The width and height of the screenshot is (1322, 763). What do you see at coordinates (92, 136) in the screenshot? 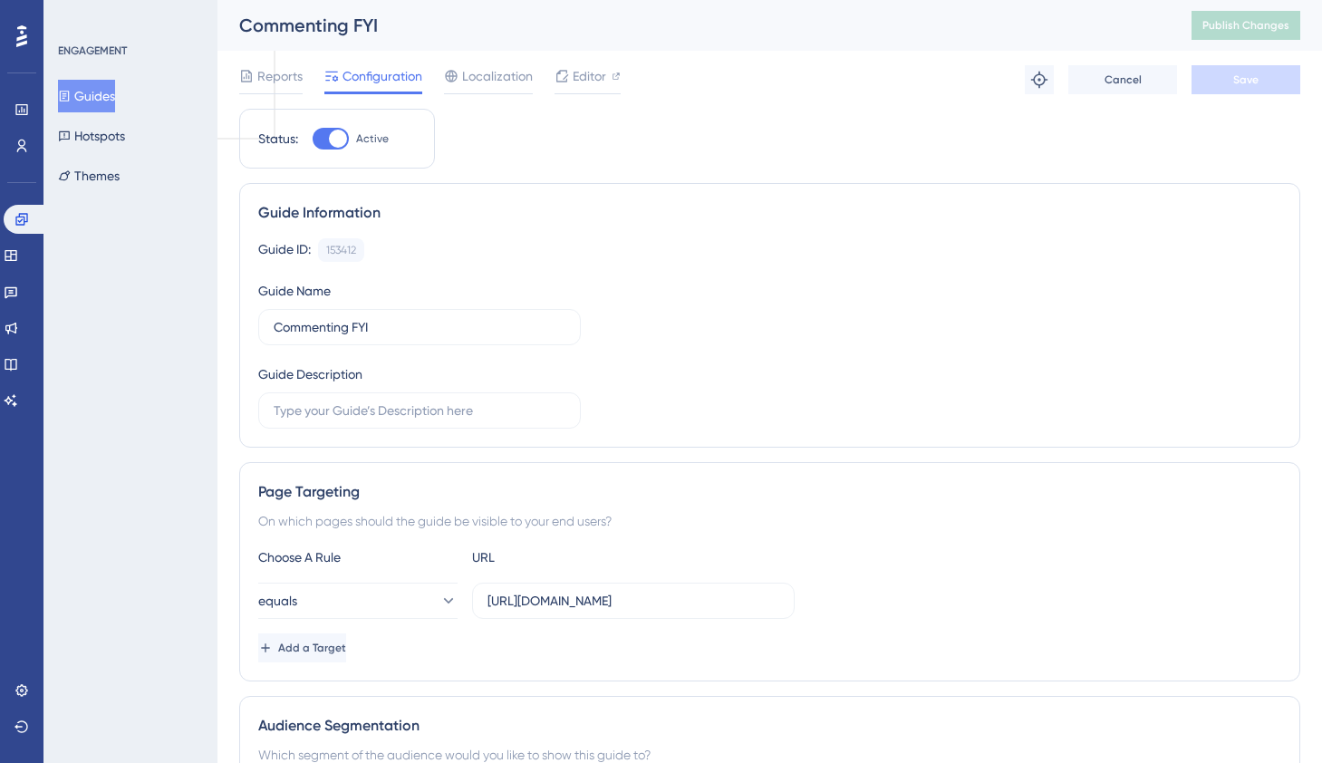
I see `button: Hotspots` at bounding box center [92, 136].